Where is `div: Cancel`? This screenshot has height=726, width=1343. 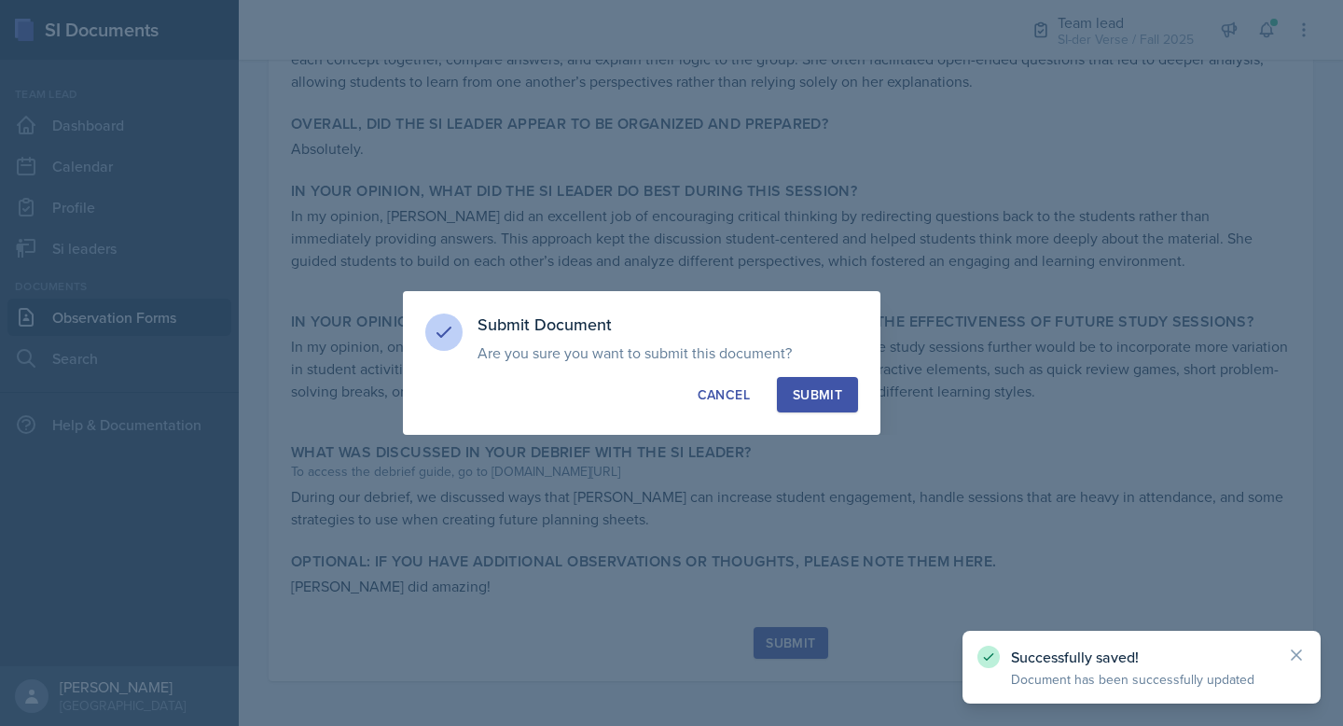 div: Cancel is located at coordinates (724, 395).